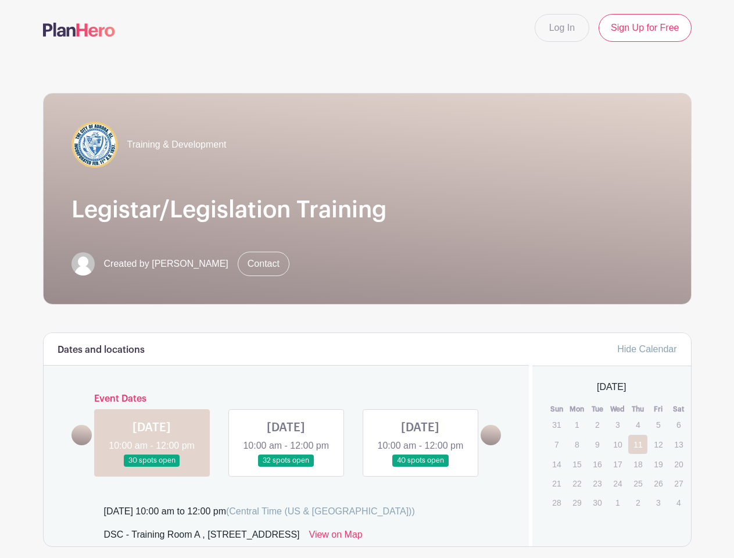 The image size is (734, 558). Describe the element at coordinates (617, 409) in the screenshot. I see `th: Wed` at that location.